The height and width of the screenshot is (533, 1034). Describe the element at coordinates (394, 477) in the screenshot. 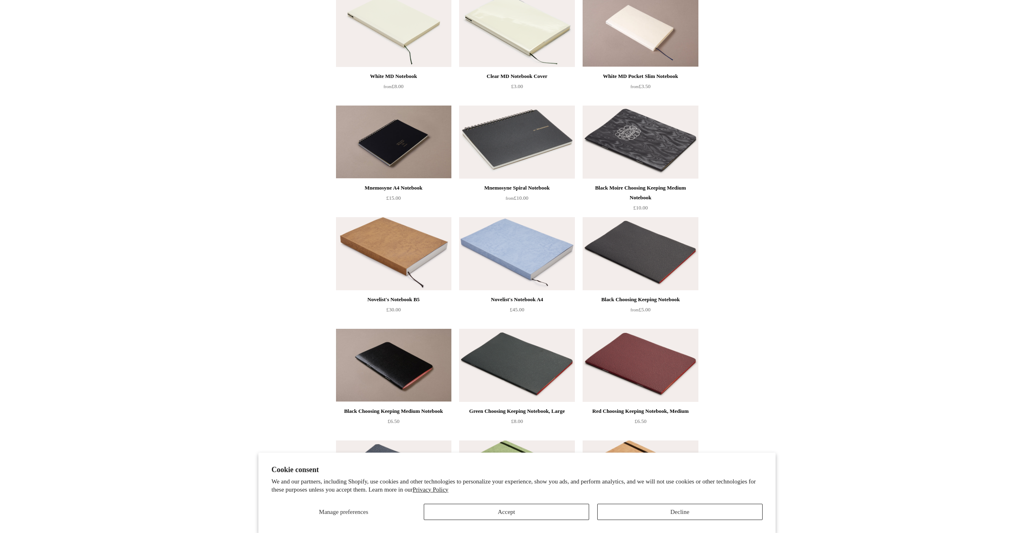

I see `img: Blue Choosing Keeping Notebook, Small` at that location.